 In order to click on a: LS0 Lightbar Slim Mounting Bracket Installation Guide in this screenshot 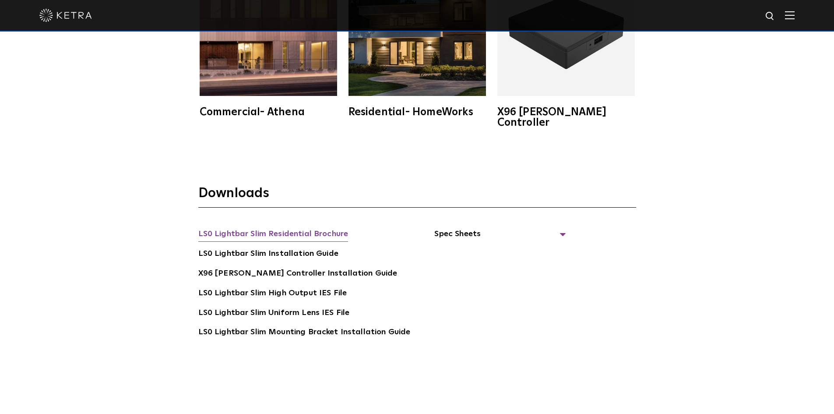, I will do `click(304, 333)`.